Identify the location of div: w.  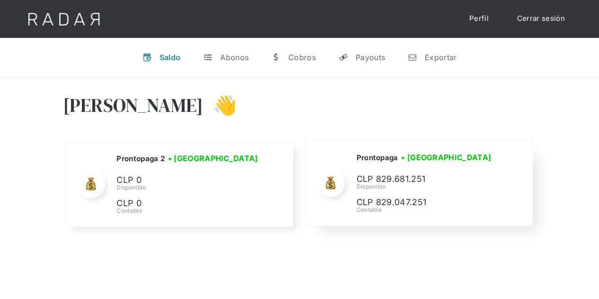
(276, 57).